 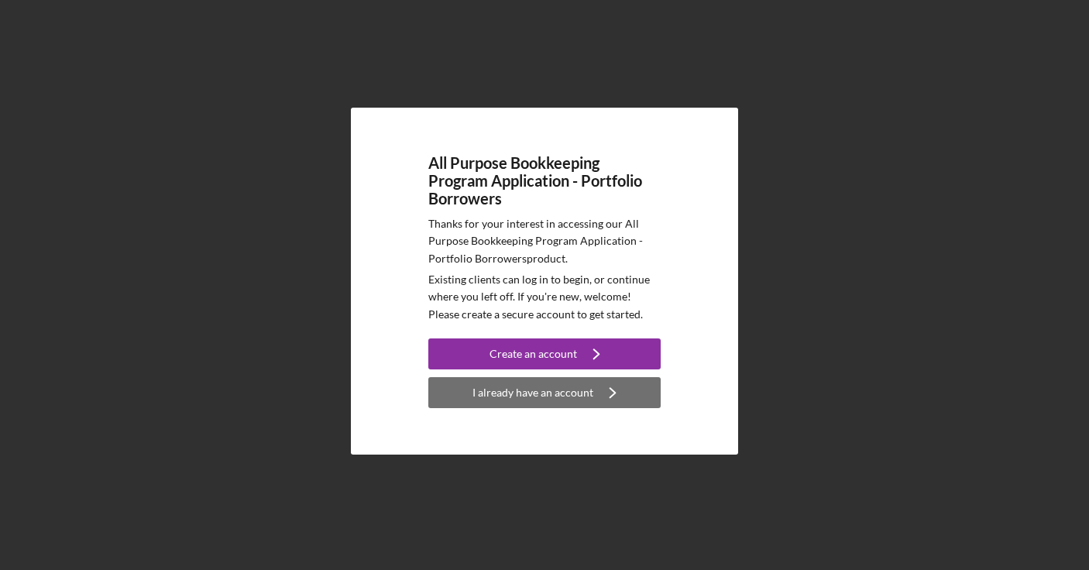 What do you see at coordinates (533, 354) in the screenshot?
I see `div: Create an account` at bounding box center [533, 354].